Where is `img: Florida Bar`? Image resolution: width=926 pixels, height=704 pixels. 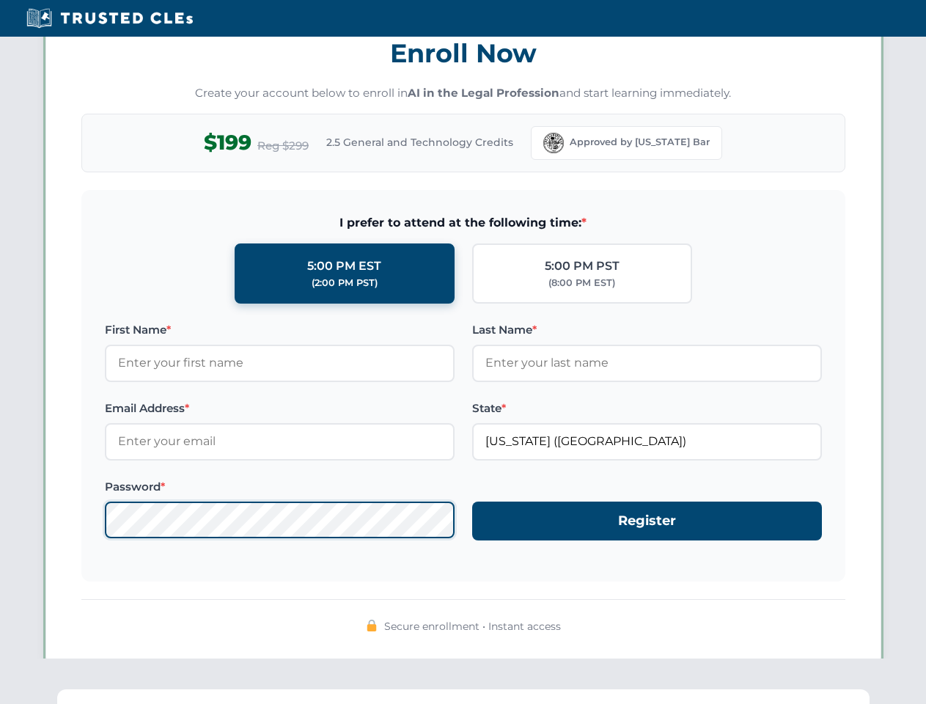
img: Florida Bar is located at coordinates (553, 143).